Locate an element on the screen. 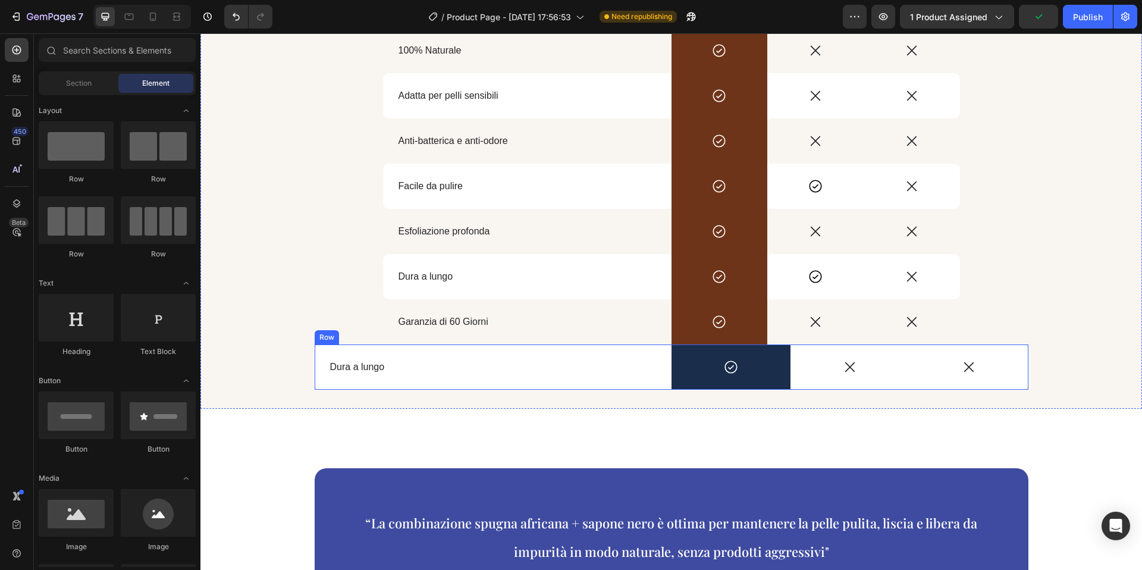  div: Heading is located at coordinates (76, 352).